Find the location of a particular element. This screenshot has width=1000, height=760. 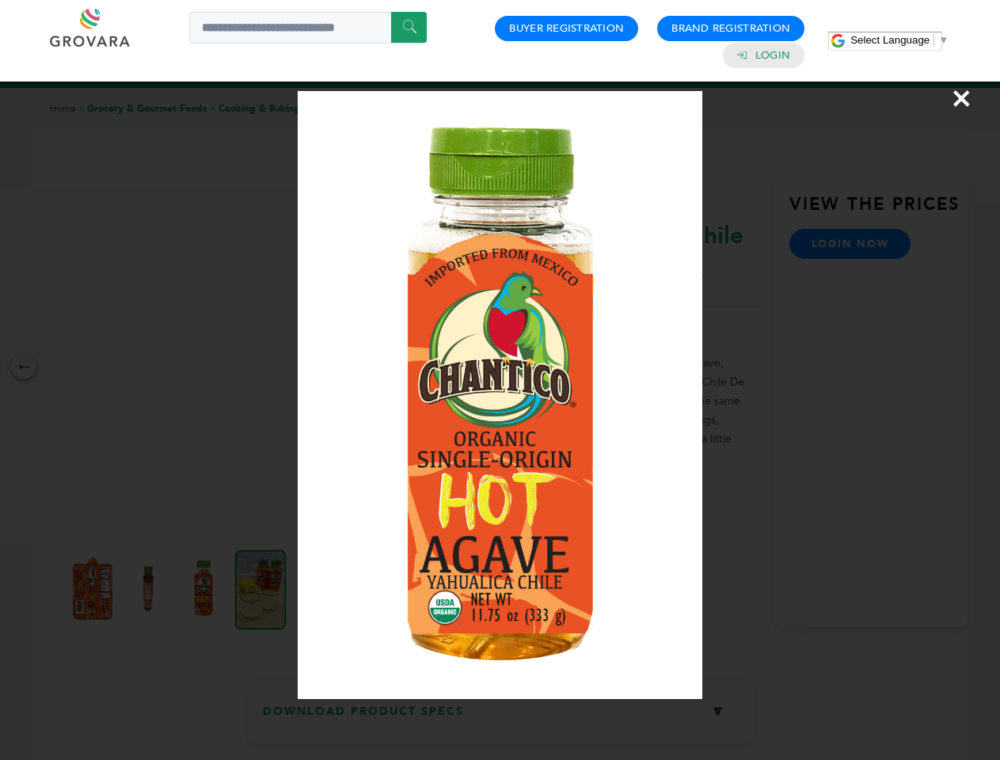

span: Select Language is located at coordinates (890, 40).